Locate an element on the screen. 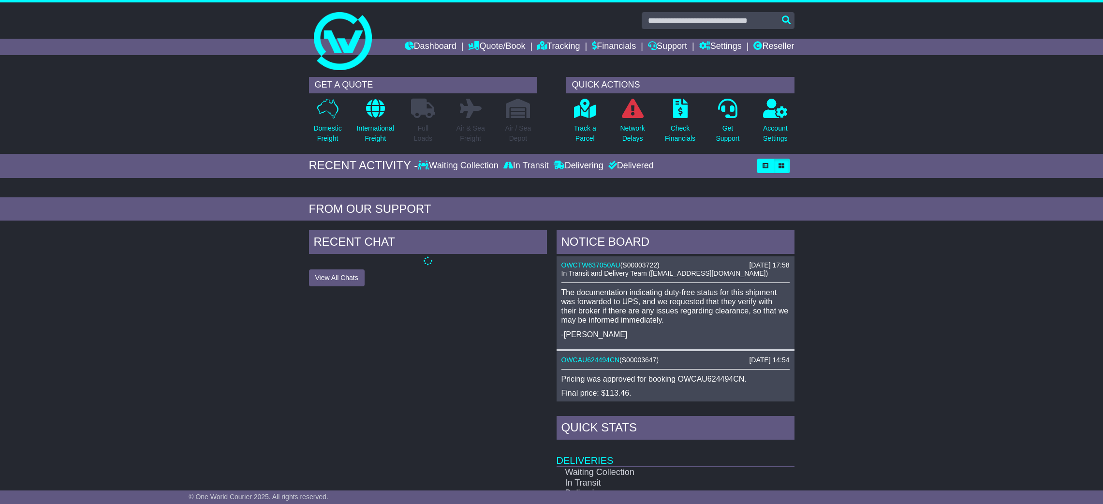 The height and width of the screenshot is (504, 1103). a: OWCAU624494CN is located at coordinates (590, 360).